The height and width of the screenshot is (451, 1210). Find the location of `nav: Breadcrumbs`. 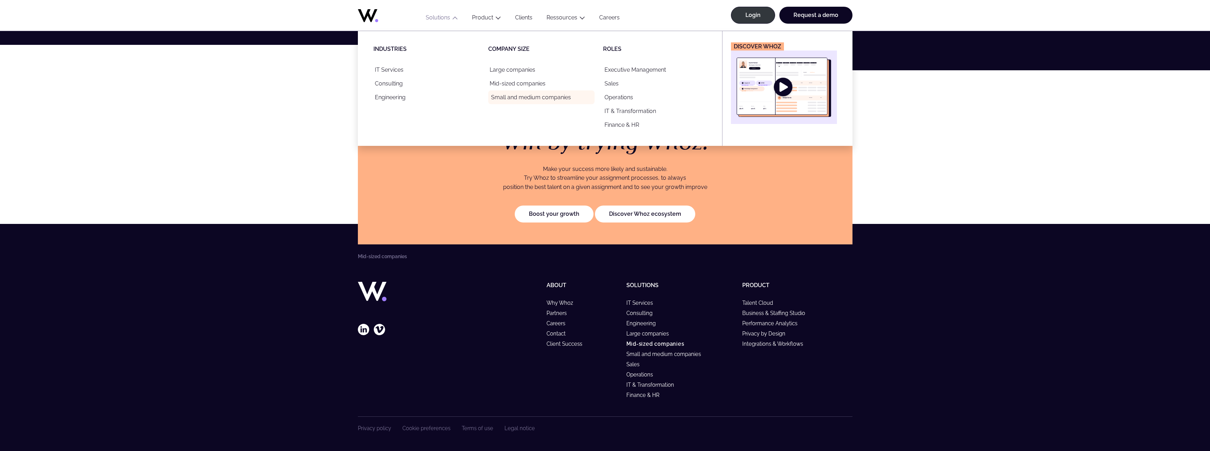

nav: Breadcrumbs is located at coordinates (605, 257).